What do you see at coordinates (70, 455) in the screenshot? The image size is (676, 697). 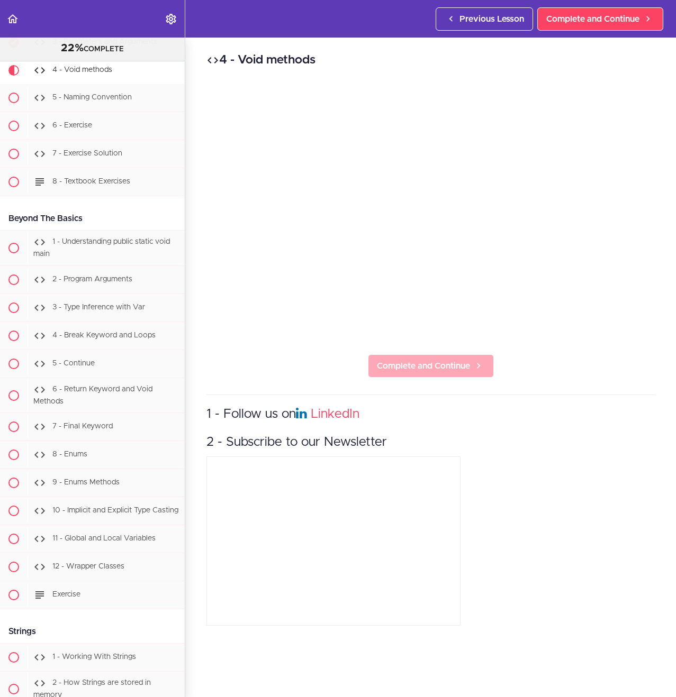 I see `span: 8 - Enums` at bounding box center [70, 455].